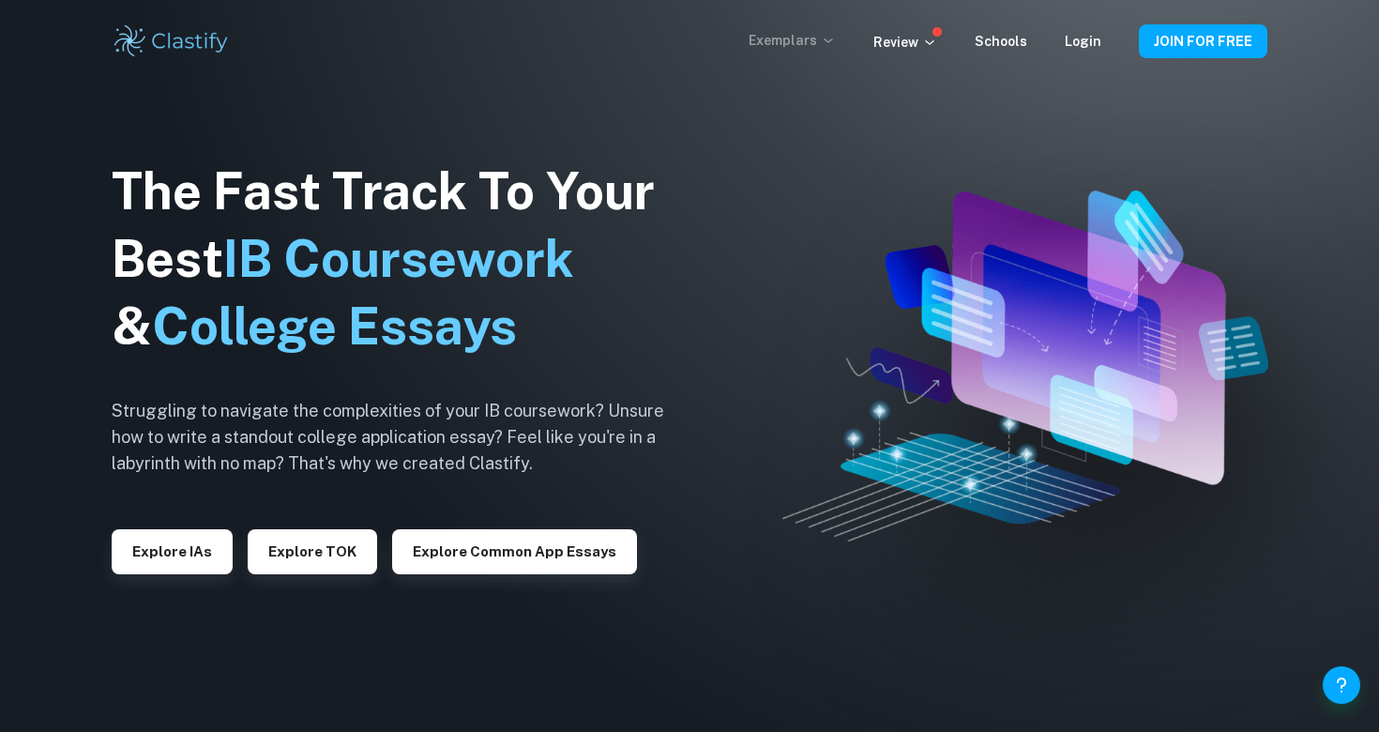 The image size is (1379, 732). Describe the element at coordinates (172, 551) in the screenshot. I see `button: Explore IAs` at that location.